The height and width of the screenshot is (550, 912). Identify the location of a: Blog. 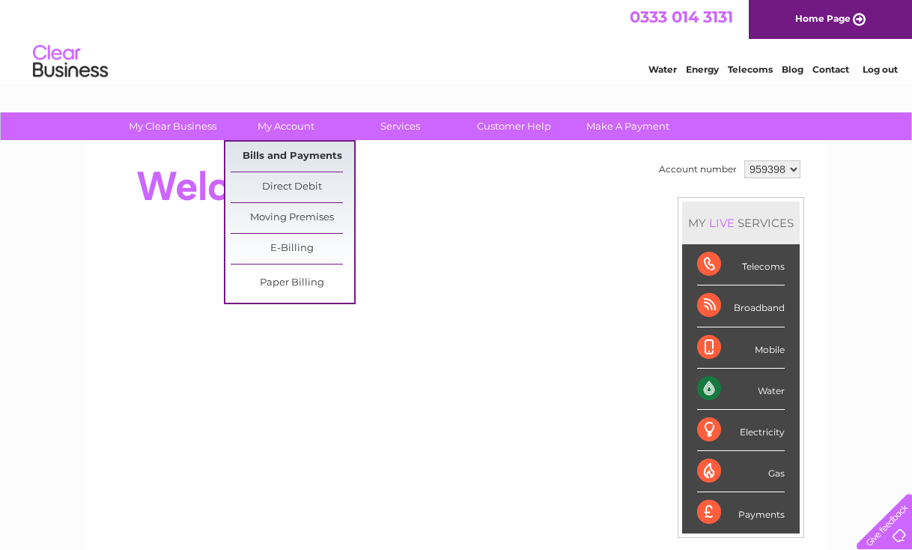
(792, 69).